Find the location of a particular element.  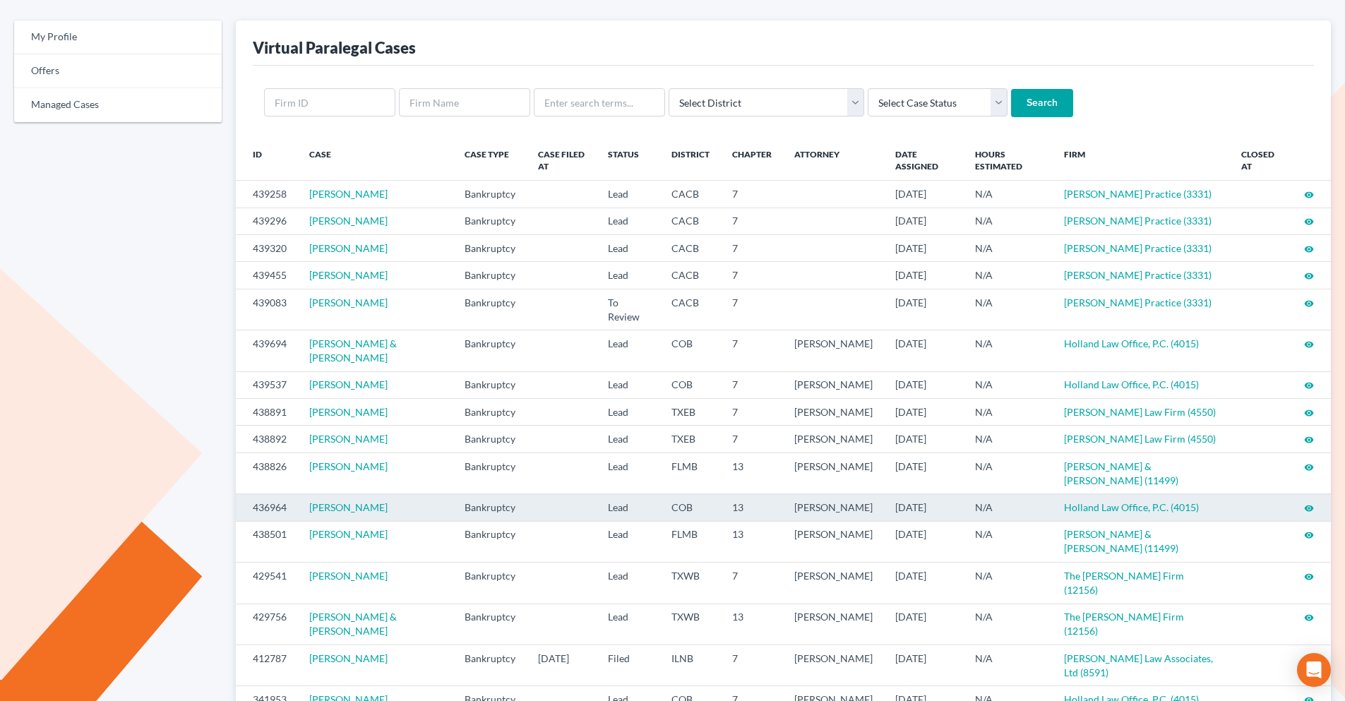

td: 439537 is located at coordinates (267, 385).